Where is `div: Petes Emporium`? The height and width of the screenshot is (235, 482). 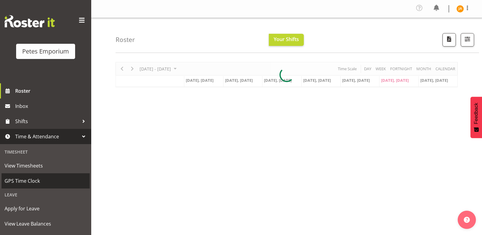
div: Petes Emporium is located at coordinates (46, 51).